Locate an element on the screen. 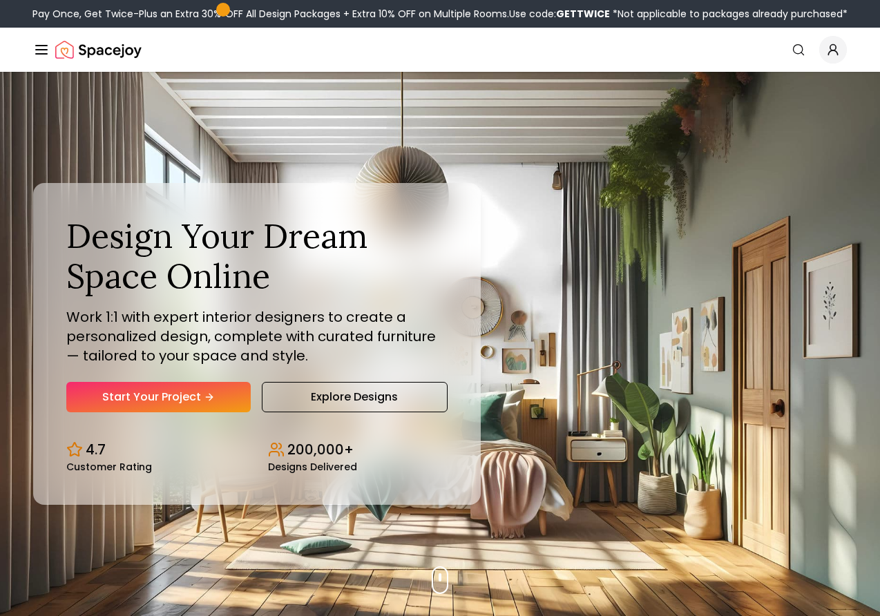  img: Spacejoy Logo is located at coordinates (98, 50).